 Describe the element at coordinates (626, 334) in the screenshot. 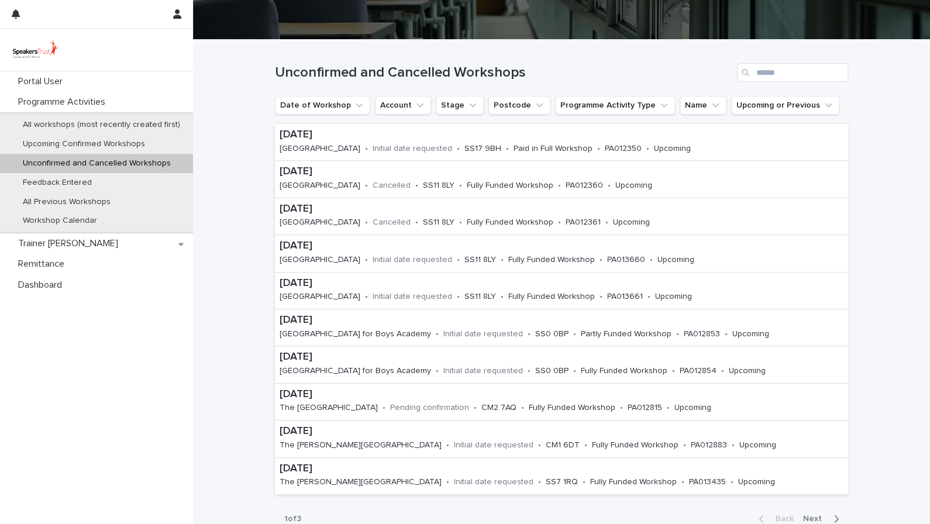

I see `p: Partly Funded Workshop` at that location.